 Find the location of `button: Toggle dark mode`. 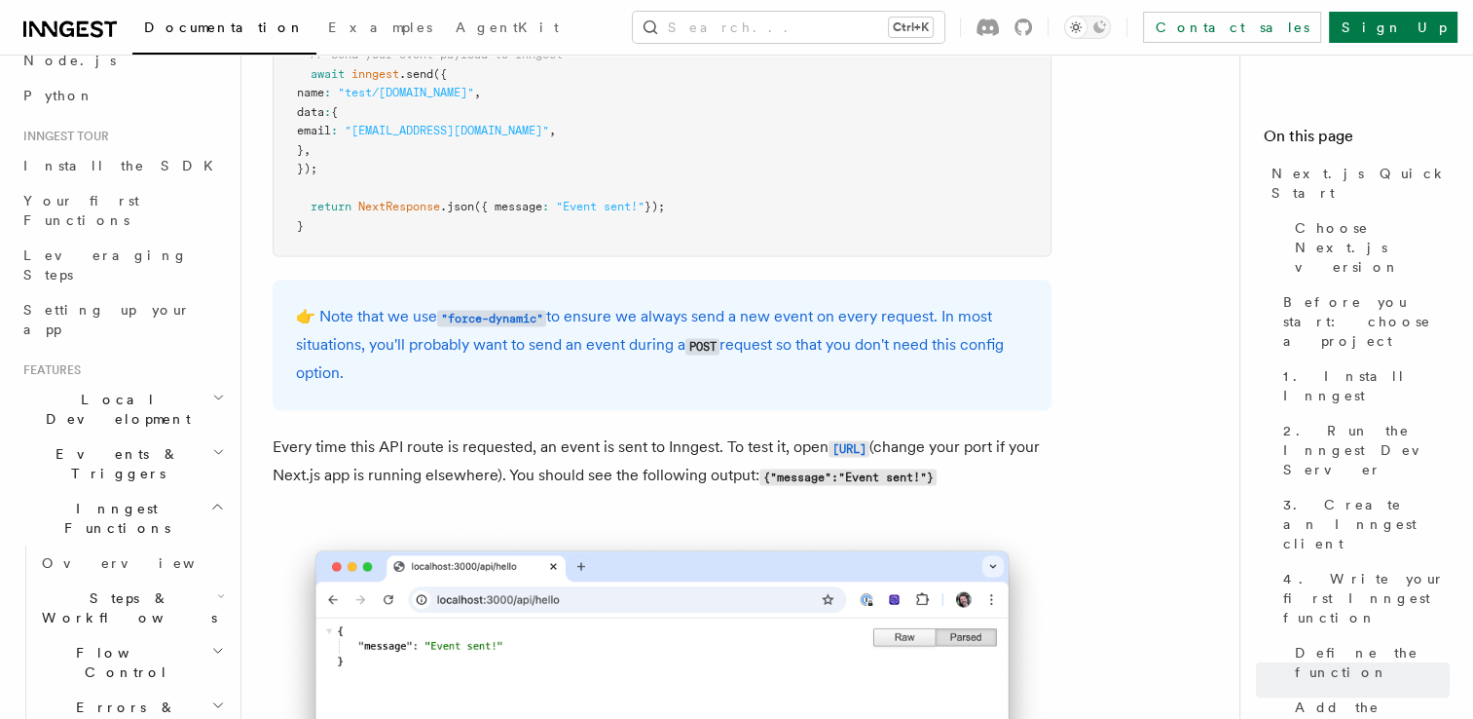

button: Toggle dark mode is located at coordinates (1088, 27).